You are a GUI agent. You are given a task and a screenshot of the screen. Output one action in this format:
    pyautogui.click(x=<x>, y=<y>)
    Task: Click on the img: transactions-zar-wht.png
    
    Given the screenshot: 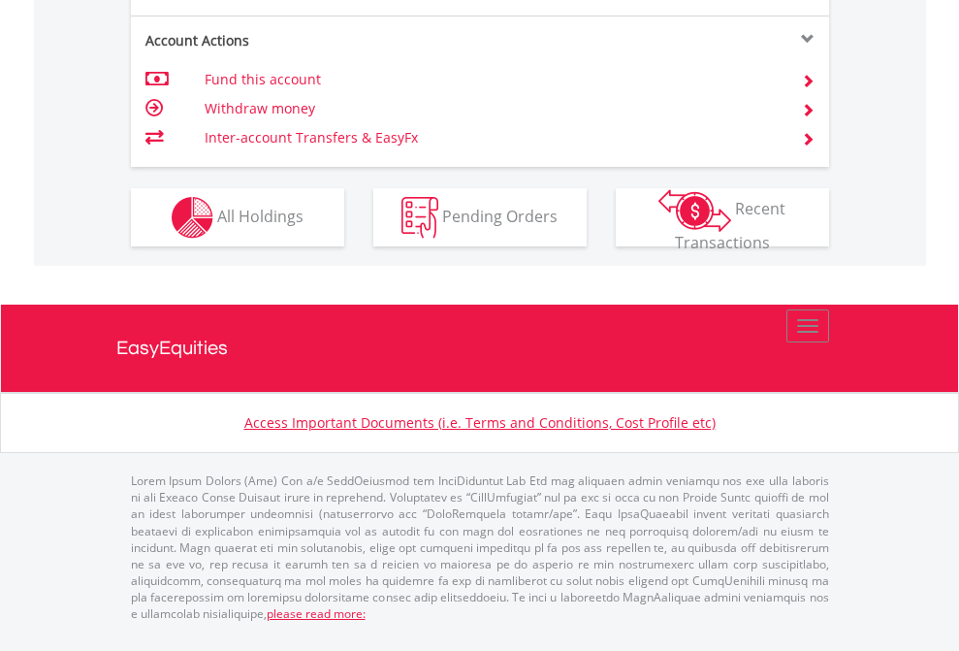 What is the action you would take?
    pyautogui.click(x=694, y=210)
    